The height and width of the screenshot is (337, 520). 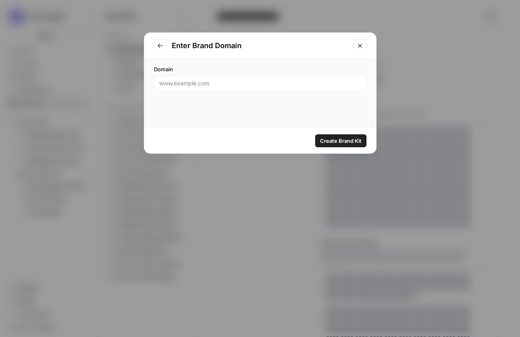 What do you see at coordinates (260, 46) in the screenshot?
I see `h2: Enter Brand Domain` at bounding box center [260, 46].